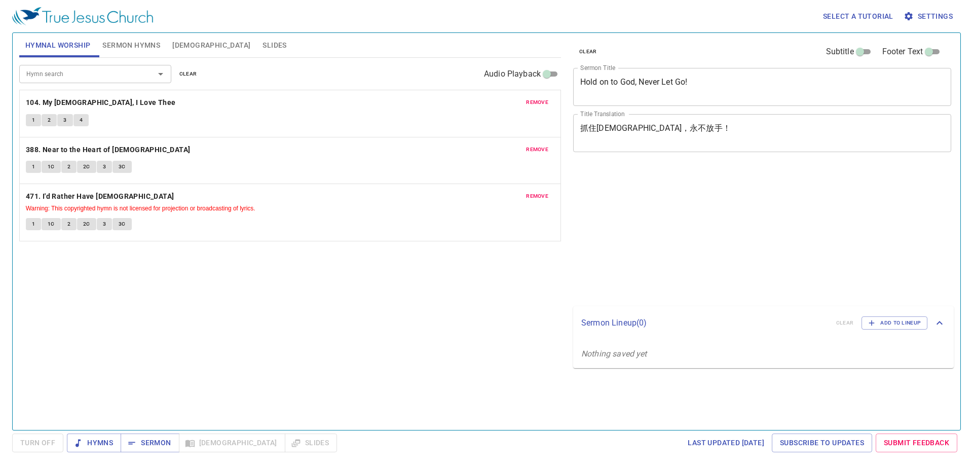  I want to click on span: Select a tutorial, so click(858, 16).